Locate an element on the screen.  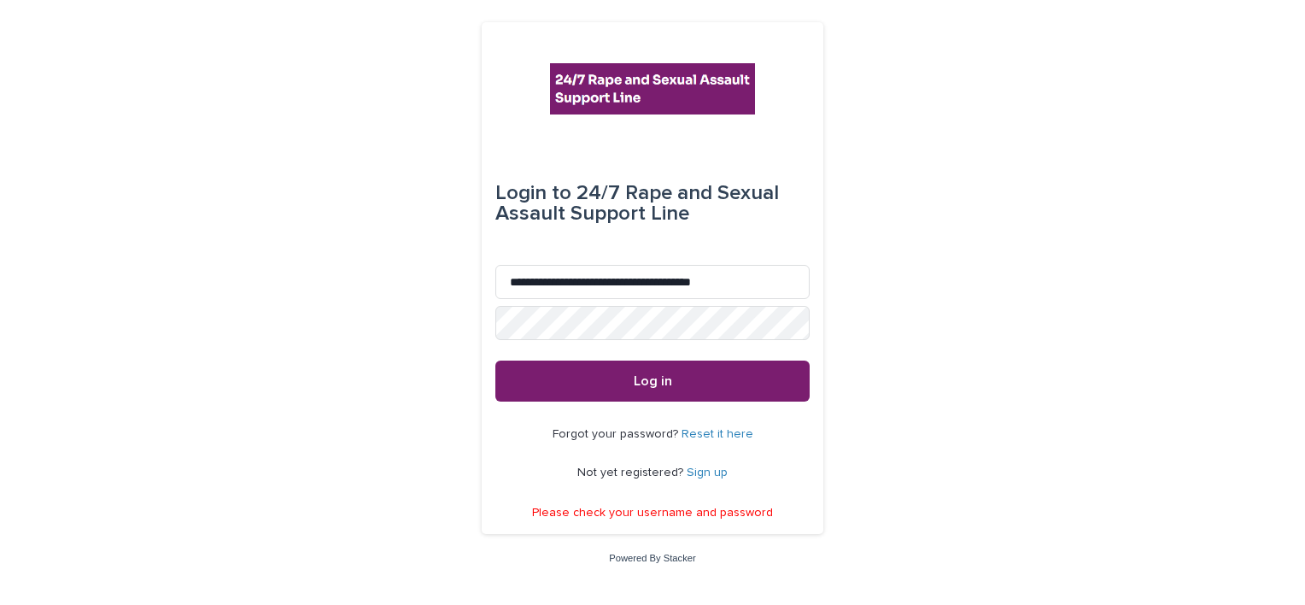
span: Log in is located at coordinates (653, 381).